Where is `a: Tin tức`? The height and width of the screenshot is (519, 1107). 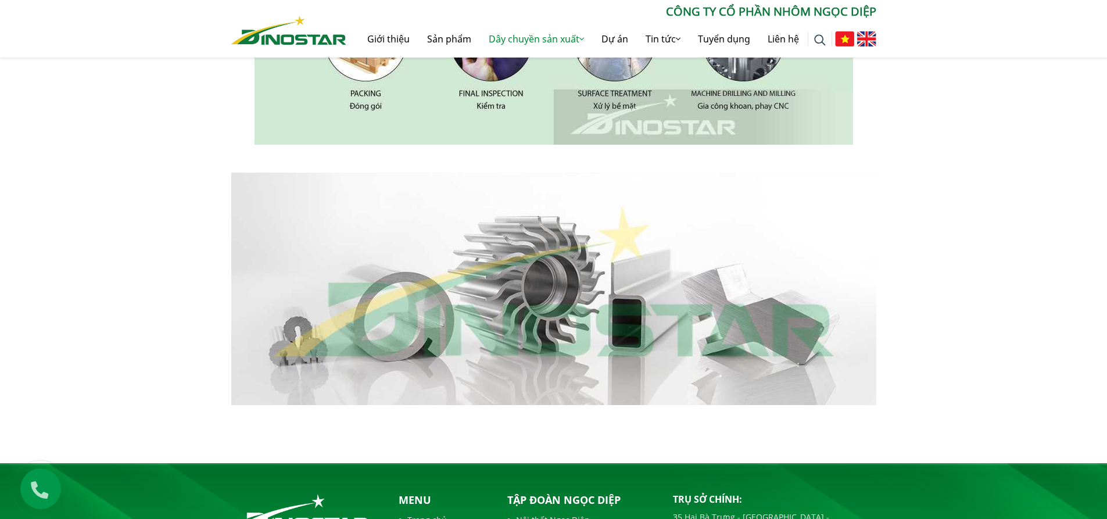
a: Tin tức is located at coordinates (663, 39).